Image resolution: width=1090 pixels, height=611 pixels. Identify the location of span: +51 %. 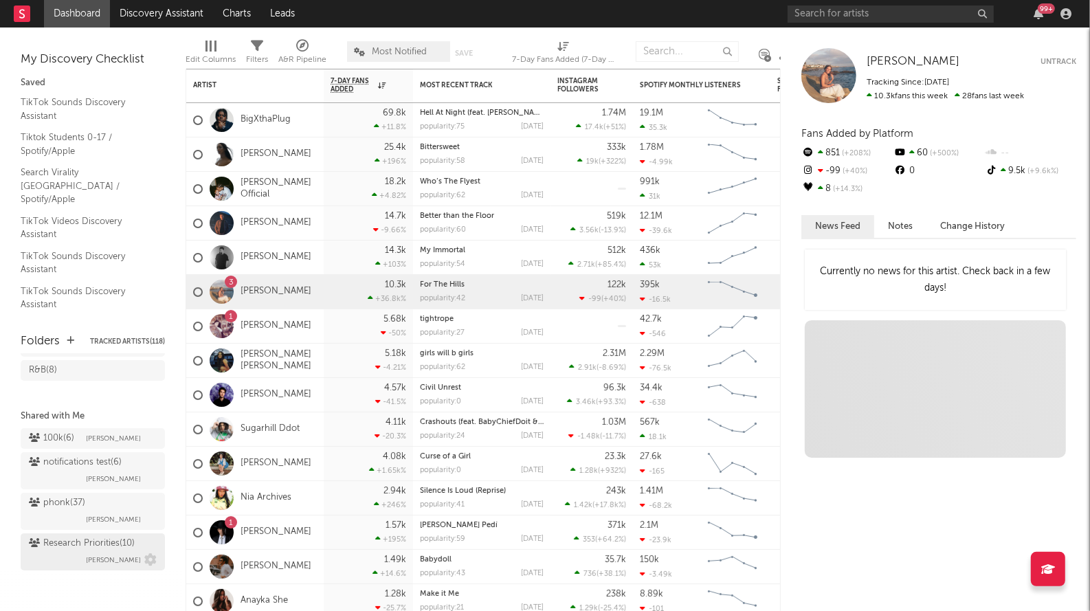
(615, 127).